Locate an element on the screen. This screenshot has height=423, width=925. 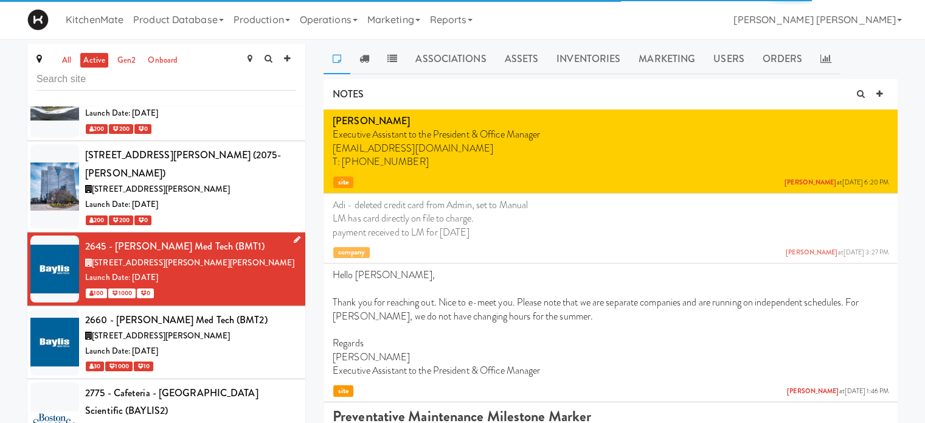
span: company is located at coordinates (352, 252).